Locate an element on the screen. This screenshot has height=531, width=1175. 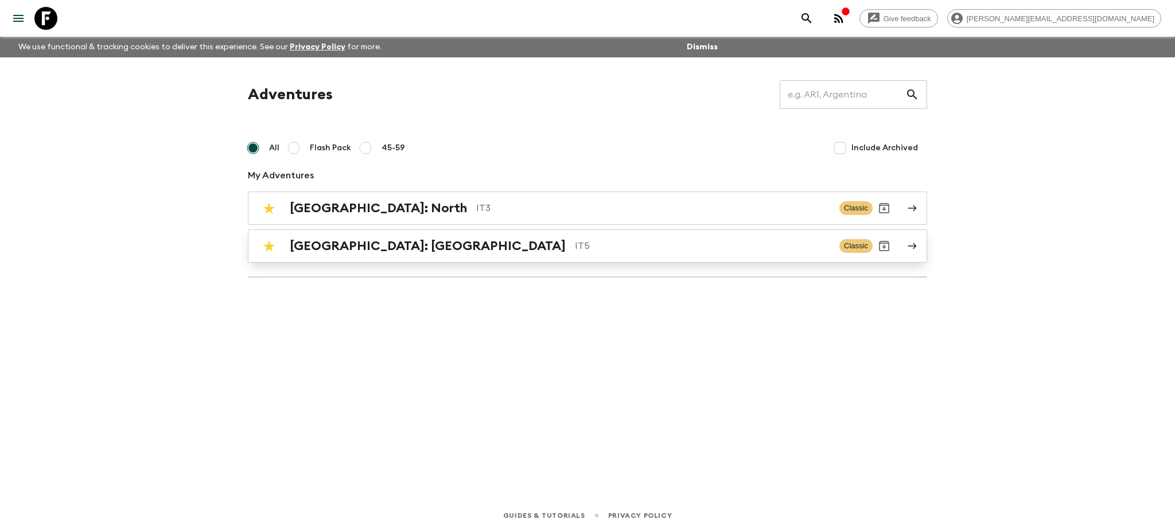
span: 45-59 is located at coordinates (393, 148).